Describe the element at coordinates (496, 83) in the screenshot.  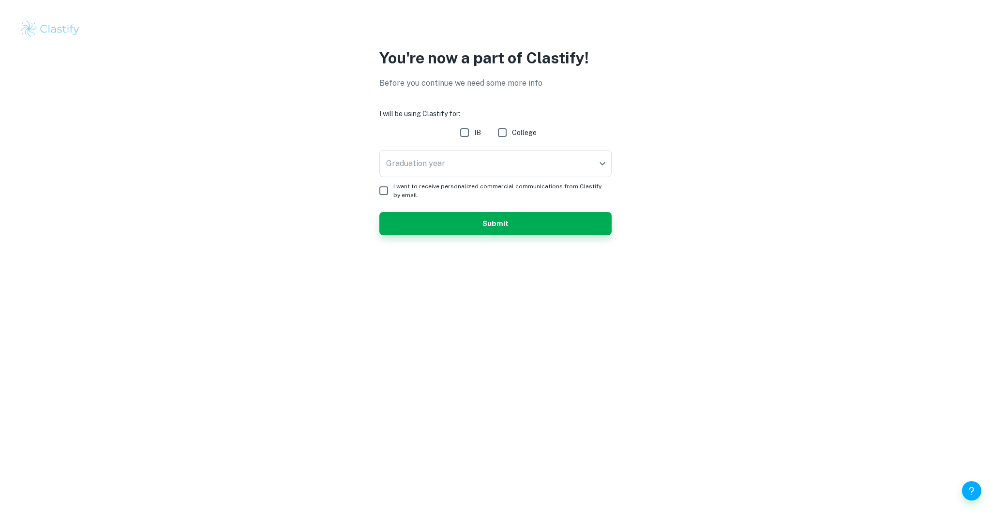
I see `p: Before you continue we need some more info` at that location.